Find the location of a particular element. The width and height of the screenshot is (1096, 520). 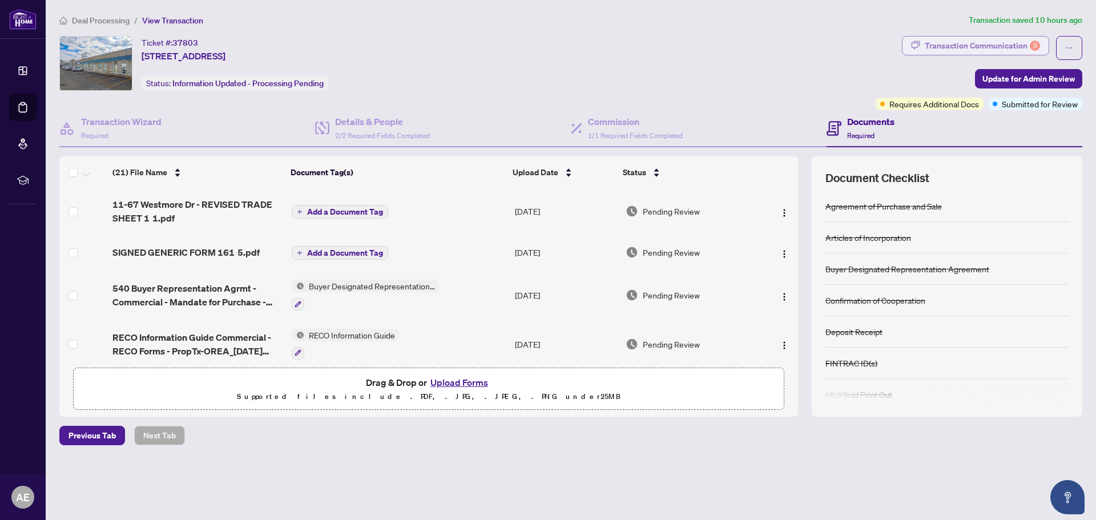

div: Transaction Communication is located at coordinates (983, 46).